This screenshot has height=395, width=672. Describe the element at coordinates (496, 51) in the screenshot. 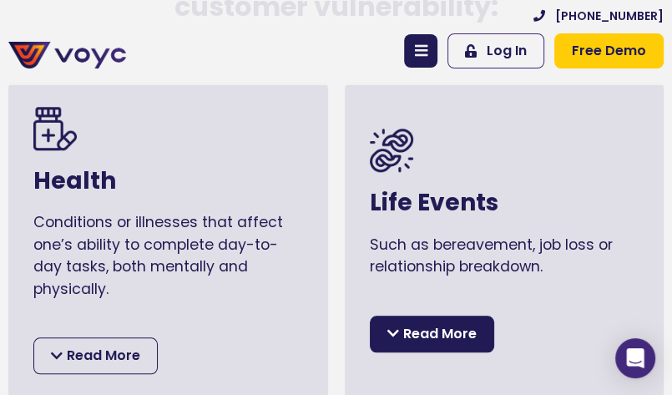

I see `a: Log In` at that location.